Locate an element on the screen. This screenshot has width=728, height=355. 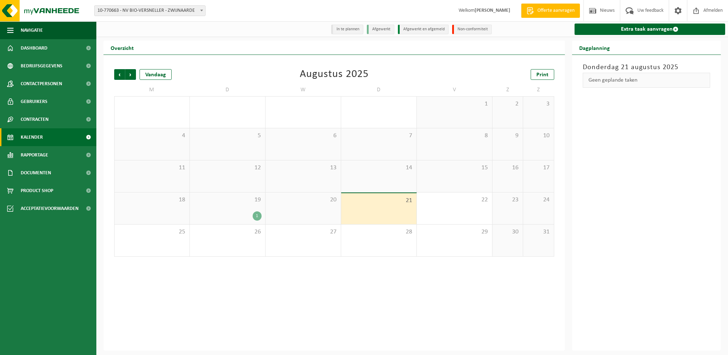
span: Gebruikers is located at coordinates (34, 102).